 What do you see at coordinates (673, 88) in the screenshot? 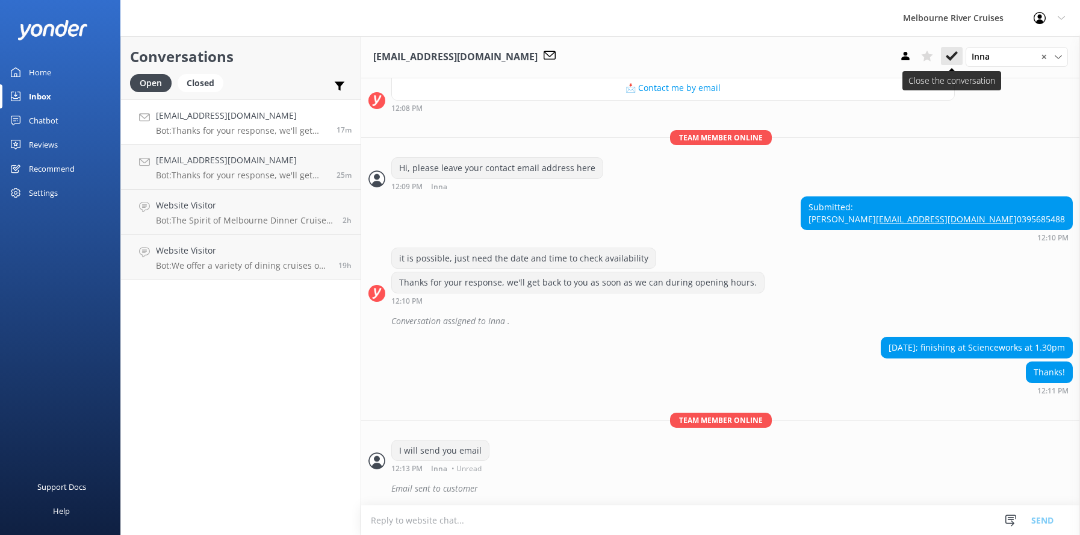
I see `button: 📩 Contact me by email` at bounding box center [673, 88].